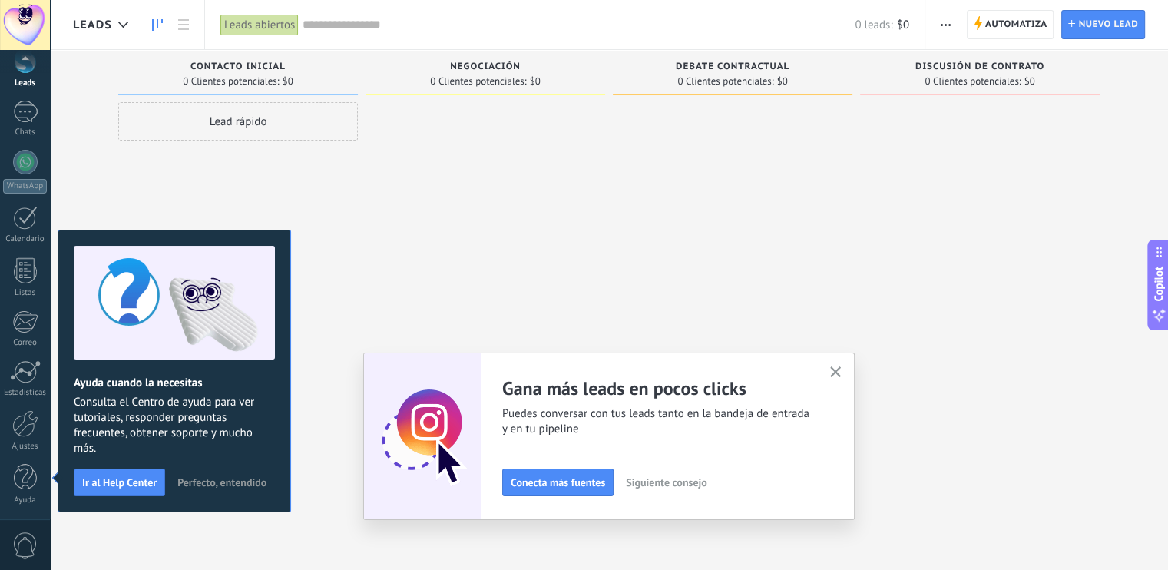  What do you see at coordinates (1011, 25) in the screenshot?
I see `a: Automatiza` at bounding box center [1011, 25].